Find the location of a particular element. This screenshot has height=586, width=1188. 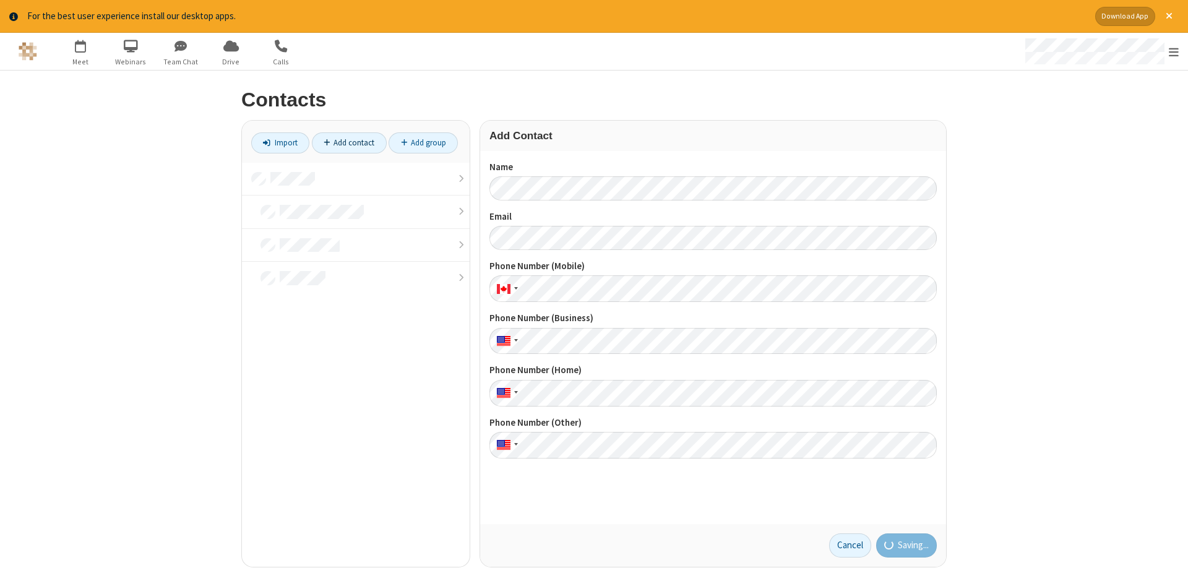

h3: Add Contact is located at coordinates (713, 135).